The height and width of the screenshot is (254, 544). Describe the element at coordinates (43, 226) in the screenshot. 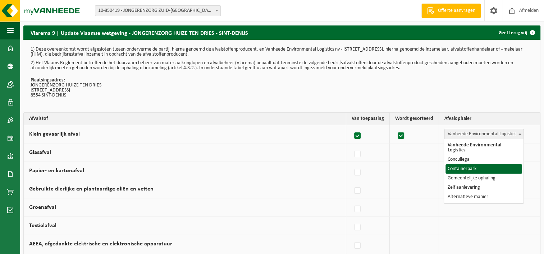

I see `label: Textielafval` at that location.